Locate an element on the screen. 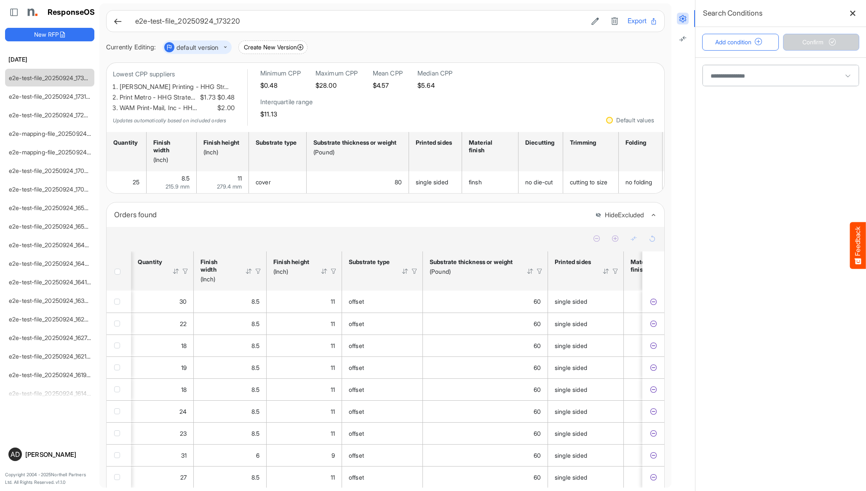 The width and height of the screenshot is (866, 491). a: e2e-test-file_20250924_161957 is located at coordinates (51, 374).